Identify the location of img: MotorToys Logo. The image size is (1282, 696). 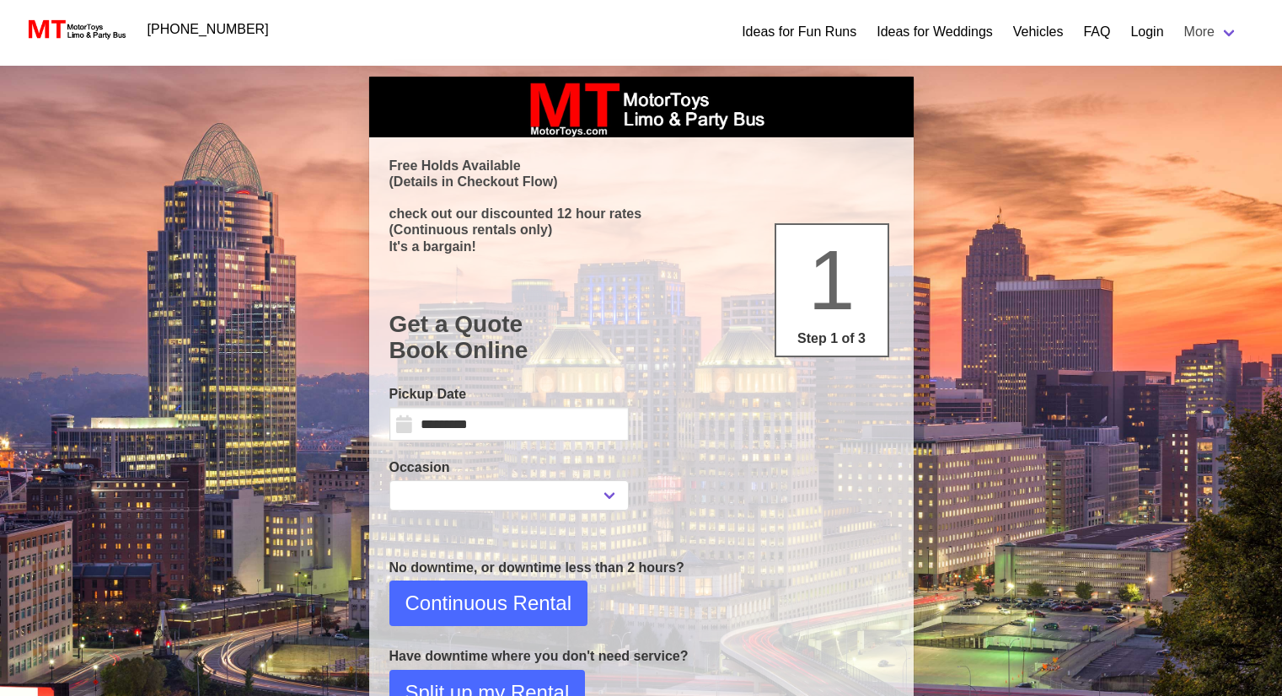
(75, 30).